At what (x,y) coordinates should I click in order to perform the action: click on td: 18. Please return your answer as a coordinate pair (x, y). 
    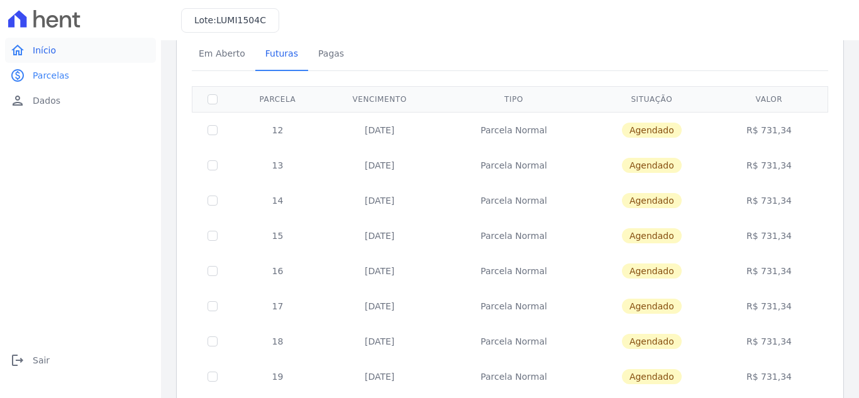
    Looking at the image, I should click on (277, 341).